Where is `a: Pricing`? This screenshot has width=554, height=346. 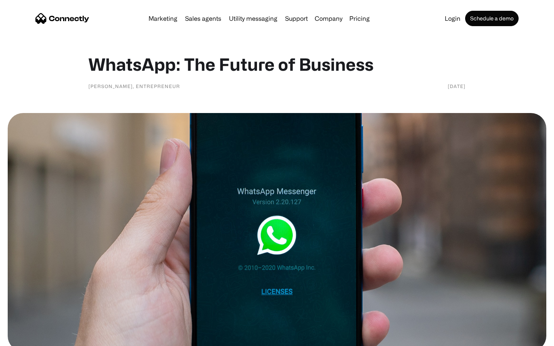 a: Pricing is located at coordinates (359, 18).